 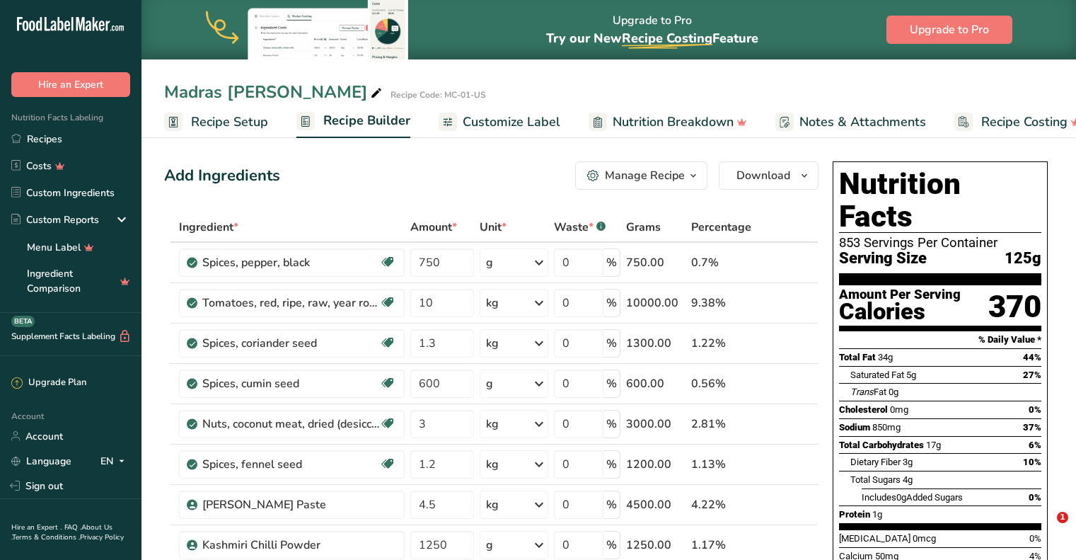 I want to click on span: 6%, so click(x=1035, y=444).